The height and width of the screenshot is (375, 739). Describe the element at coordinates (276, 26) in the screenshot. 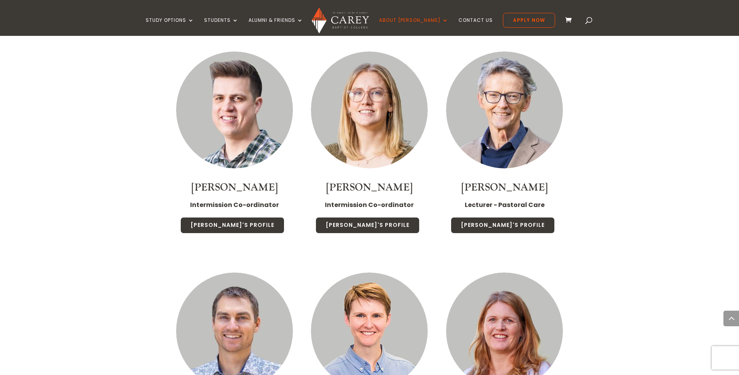

I see `a: Alumni & Friends` at that location.